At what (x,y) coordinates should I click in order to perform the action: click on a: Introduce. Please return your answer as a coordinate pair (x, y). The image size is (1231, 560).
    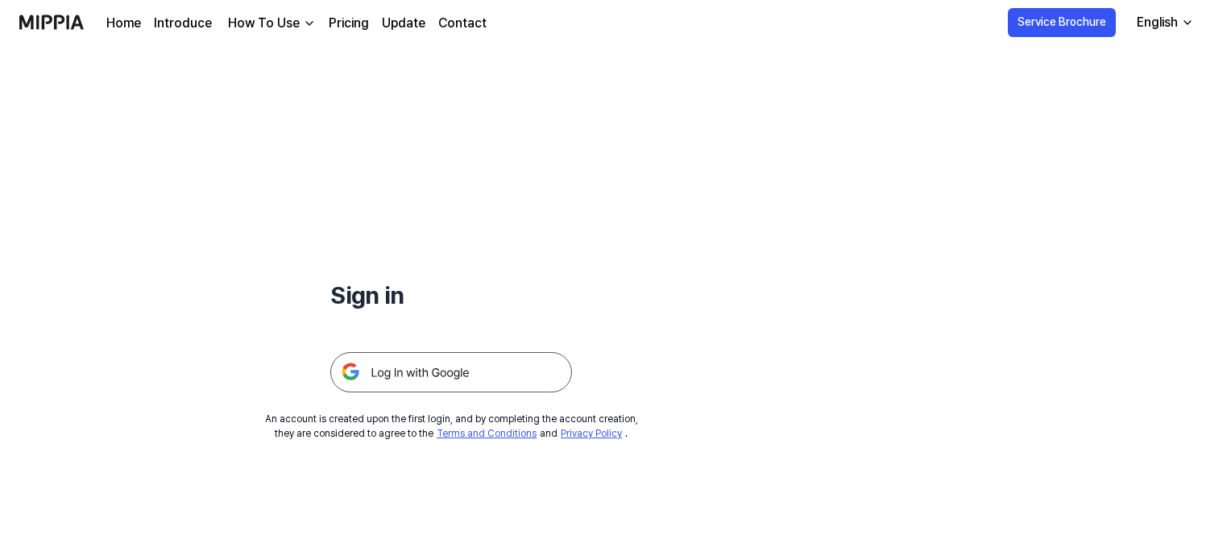
    Looking at the image, I should click on (183, 23).